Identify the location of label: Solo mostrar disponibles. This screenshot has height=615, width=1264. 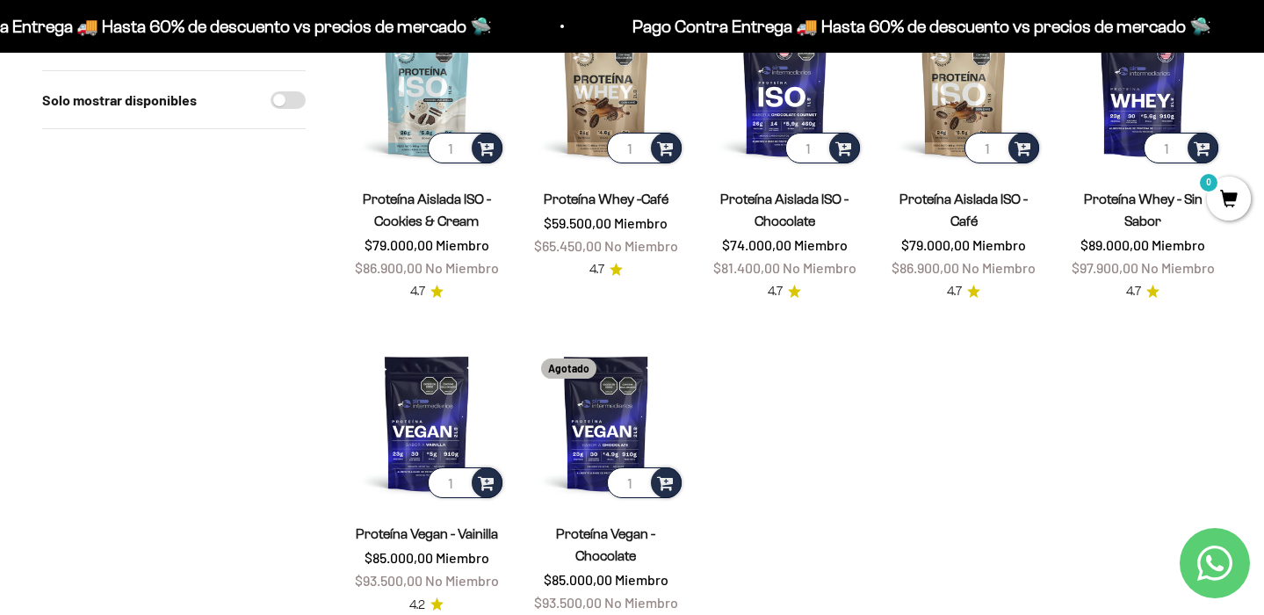
(119, 100).